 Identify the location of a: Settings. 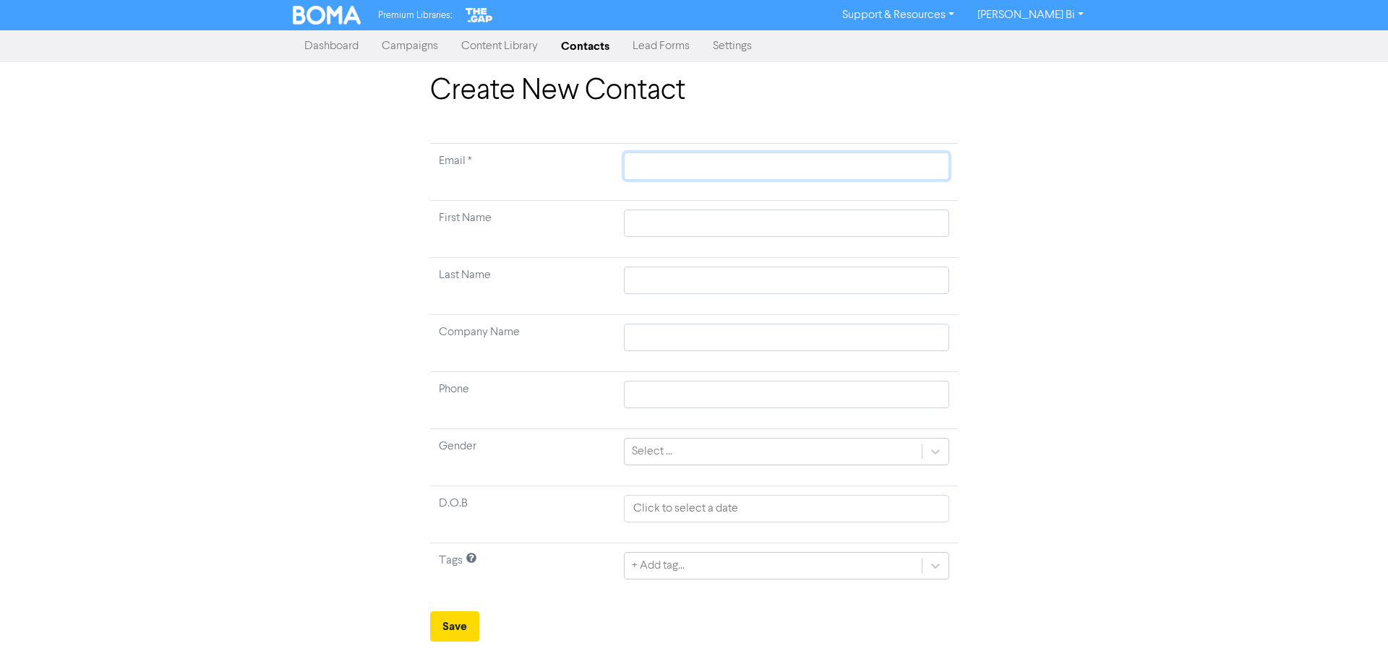
(732, 46).